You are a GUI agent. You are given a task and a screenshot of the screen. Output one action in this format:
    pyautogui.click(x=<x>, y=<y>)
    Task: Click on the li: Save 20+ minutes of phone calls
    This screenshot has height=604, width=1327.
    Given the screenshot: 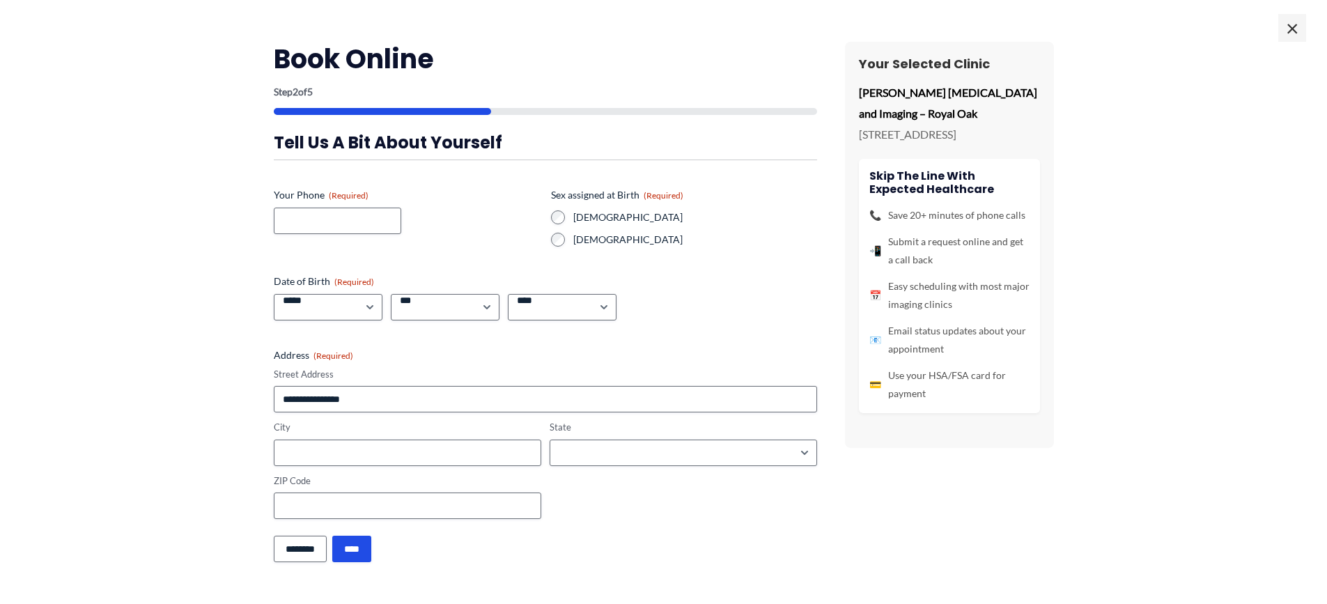 What is the action you would take?
    pyautogui.click(x=949, y=215)
    